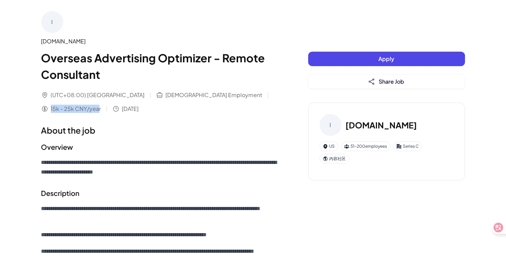 The height and width of the screenshot is (271, 506). I want to click on div: 内容社区, so click(334, 158).